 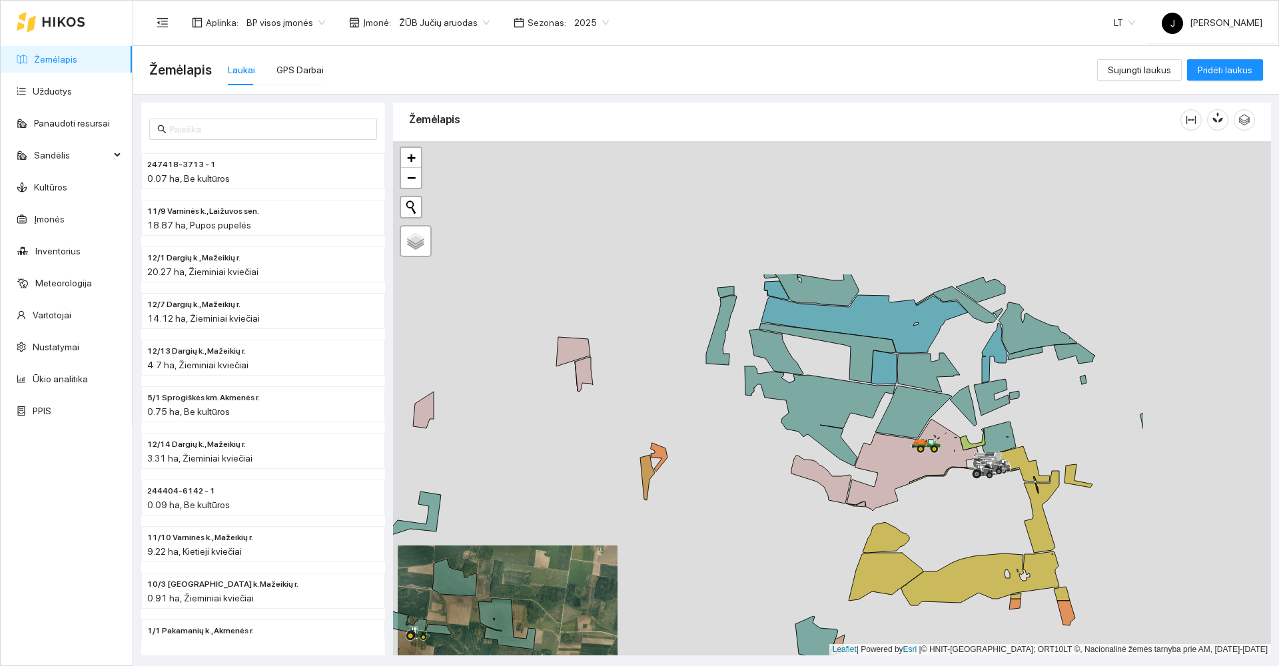 I want to click on button: column-width, so click(x=1191, y=120).